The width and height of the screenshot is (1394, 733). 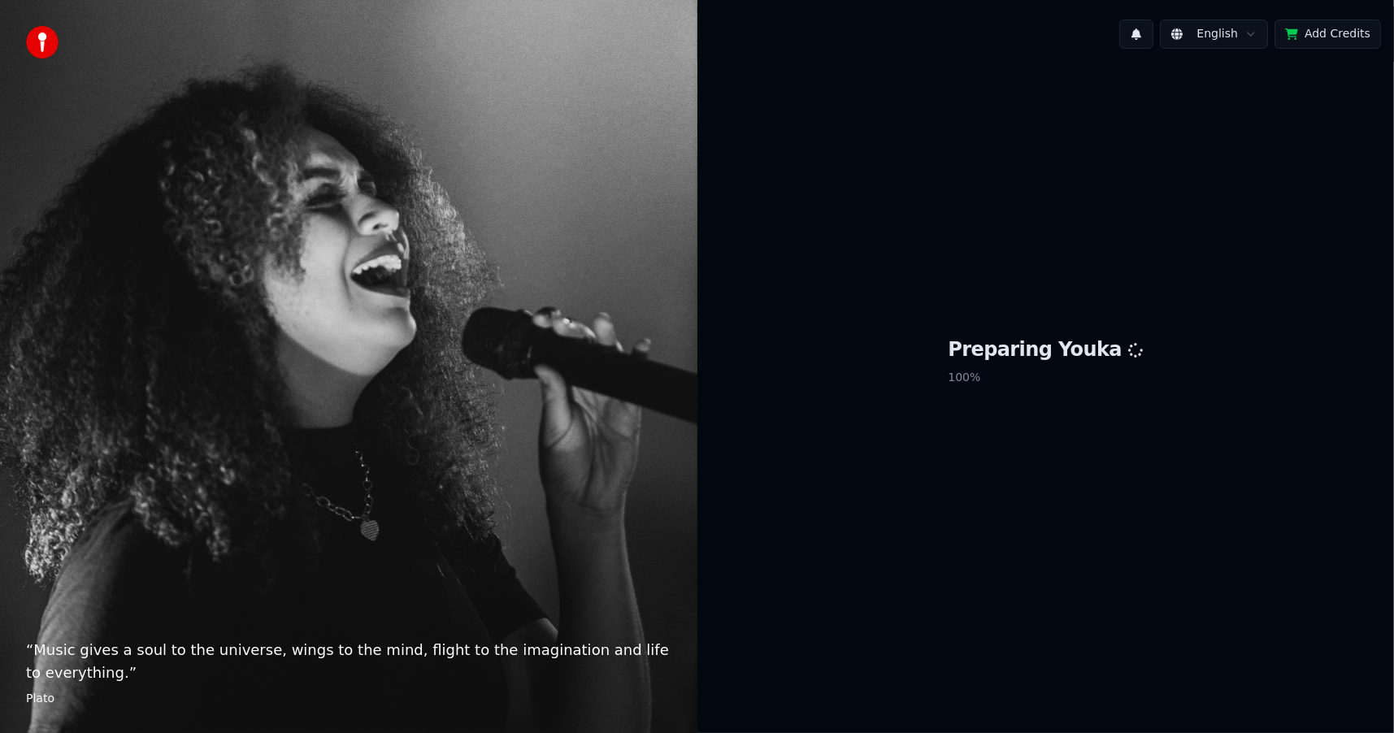 What do you see at coordinates (1327, 34) in the screenshot?
I see `button: Add Credits` at bounding box center [1327, 34].